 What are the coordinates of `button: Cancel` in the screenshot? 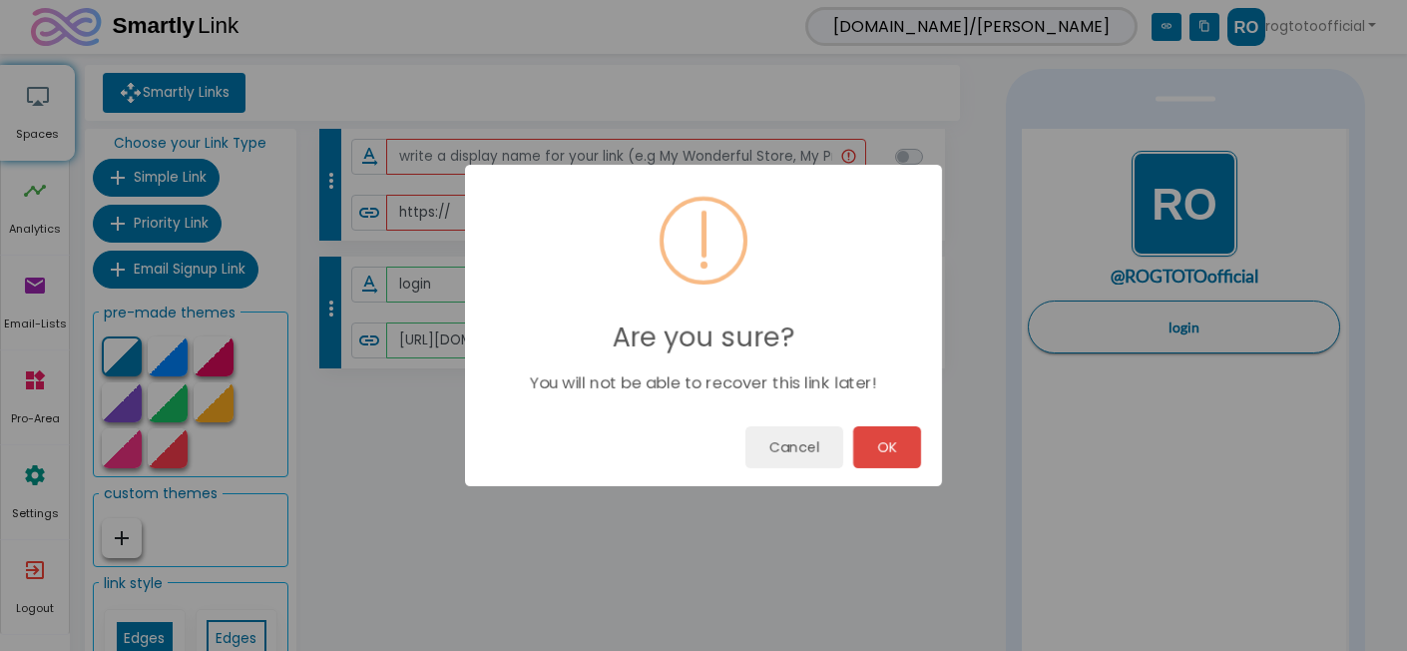 It's located at (794, 447).